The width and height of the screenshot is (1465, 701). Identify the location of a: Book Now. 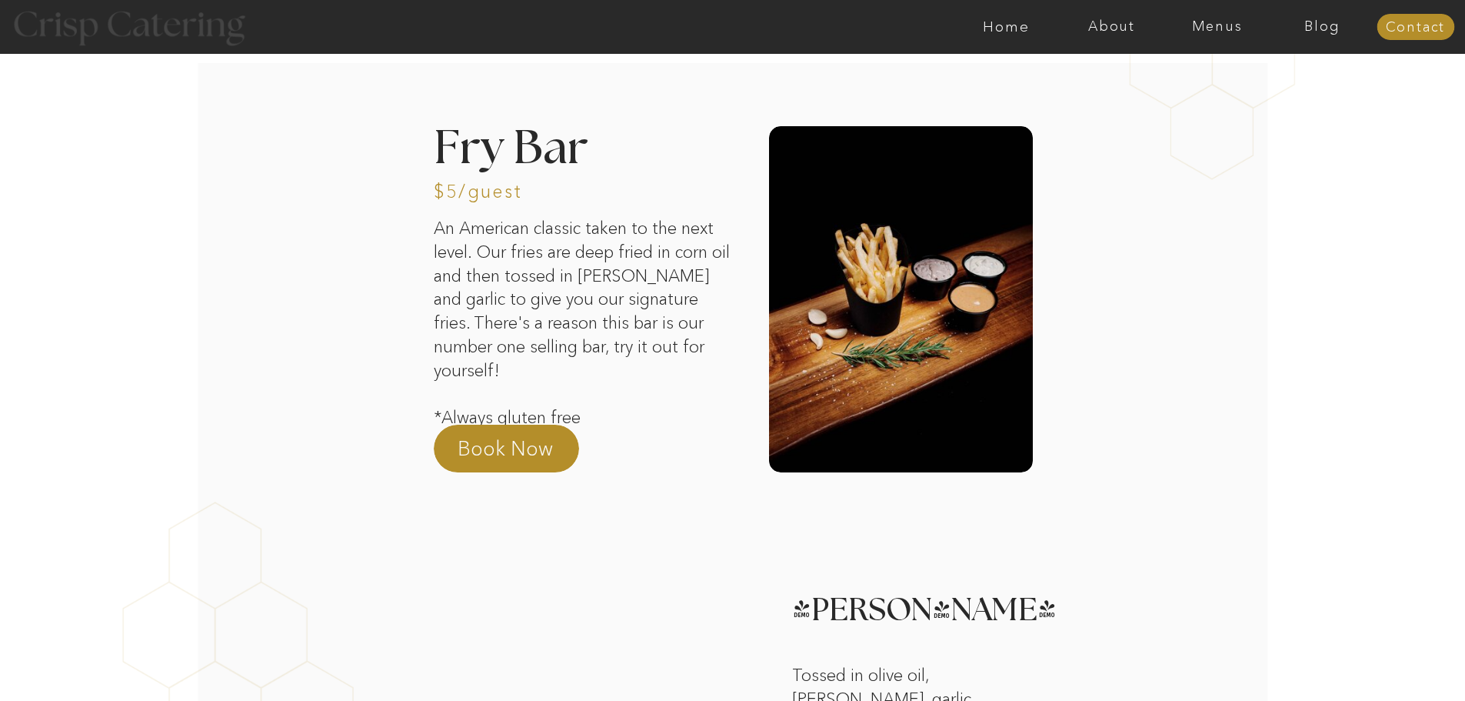
(525, 453).